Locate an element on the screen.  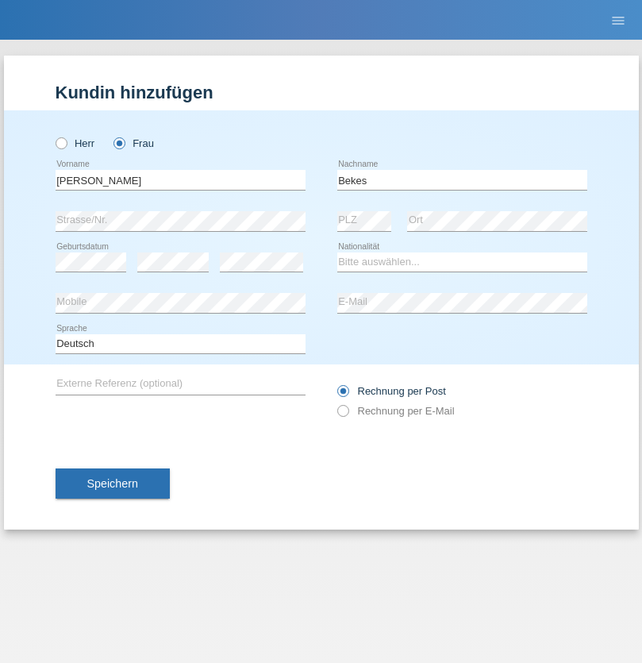
h1: Kundin hinzufügen is located at coordinates (322, 92).